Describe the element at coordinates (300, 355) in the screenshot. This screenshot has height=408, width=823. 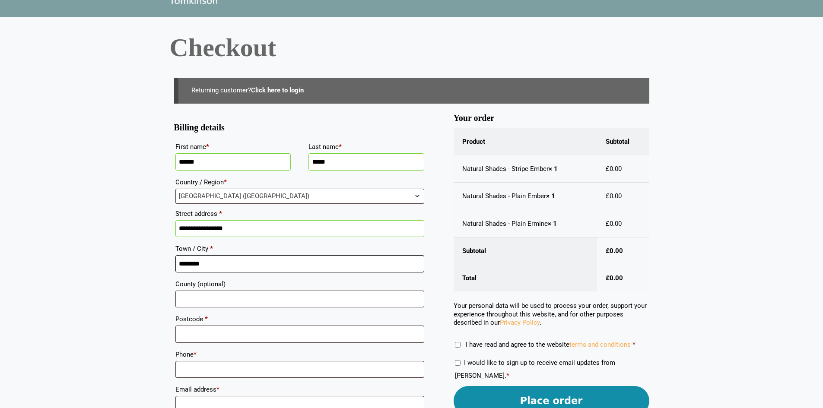
I see `label: Phone` at that location.